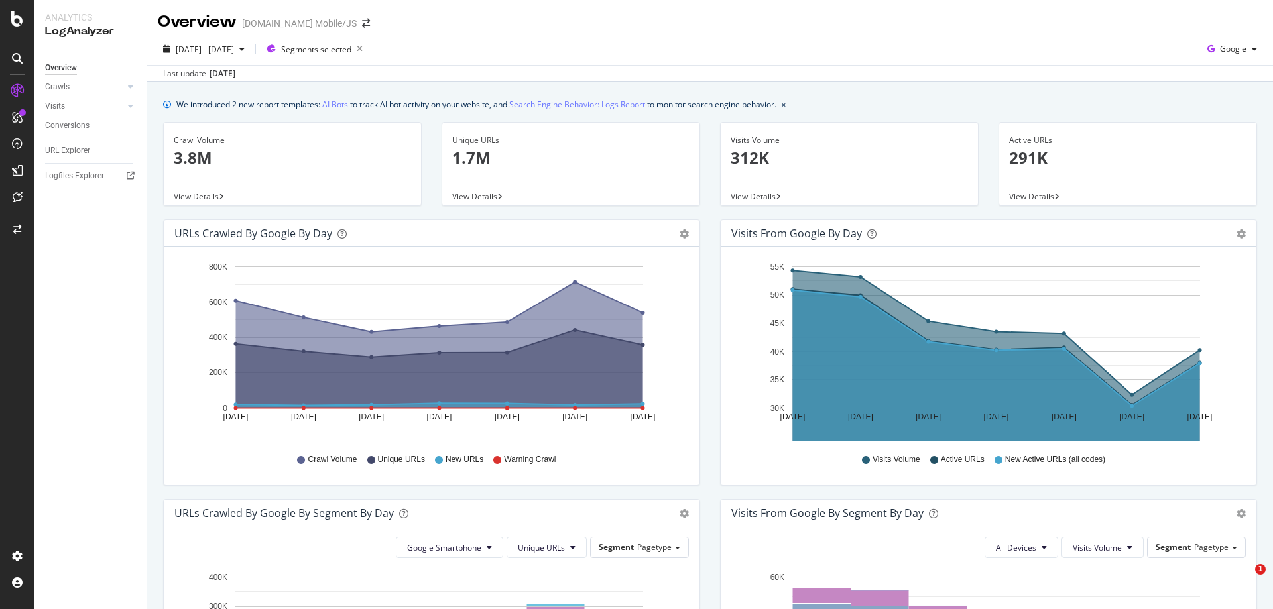 The height and width of the screenshot is (609, 1273). Describe the element at coordinates (84, 87) in the screenshot. I see `a: Crawls` at that location.